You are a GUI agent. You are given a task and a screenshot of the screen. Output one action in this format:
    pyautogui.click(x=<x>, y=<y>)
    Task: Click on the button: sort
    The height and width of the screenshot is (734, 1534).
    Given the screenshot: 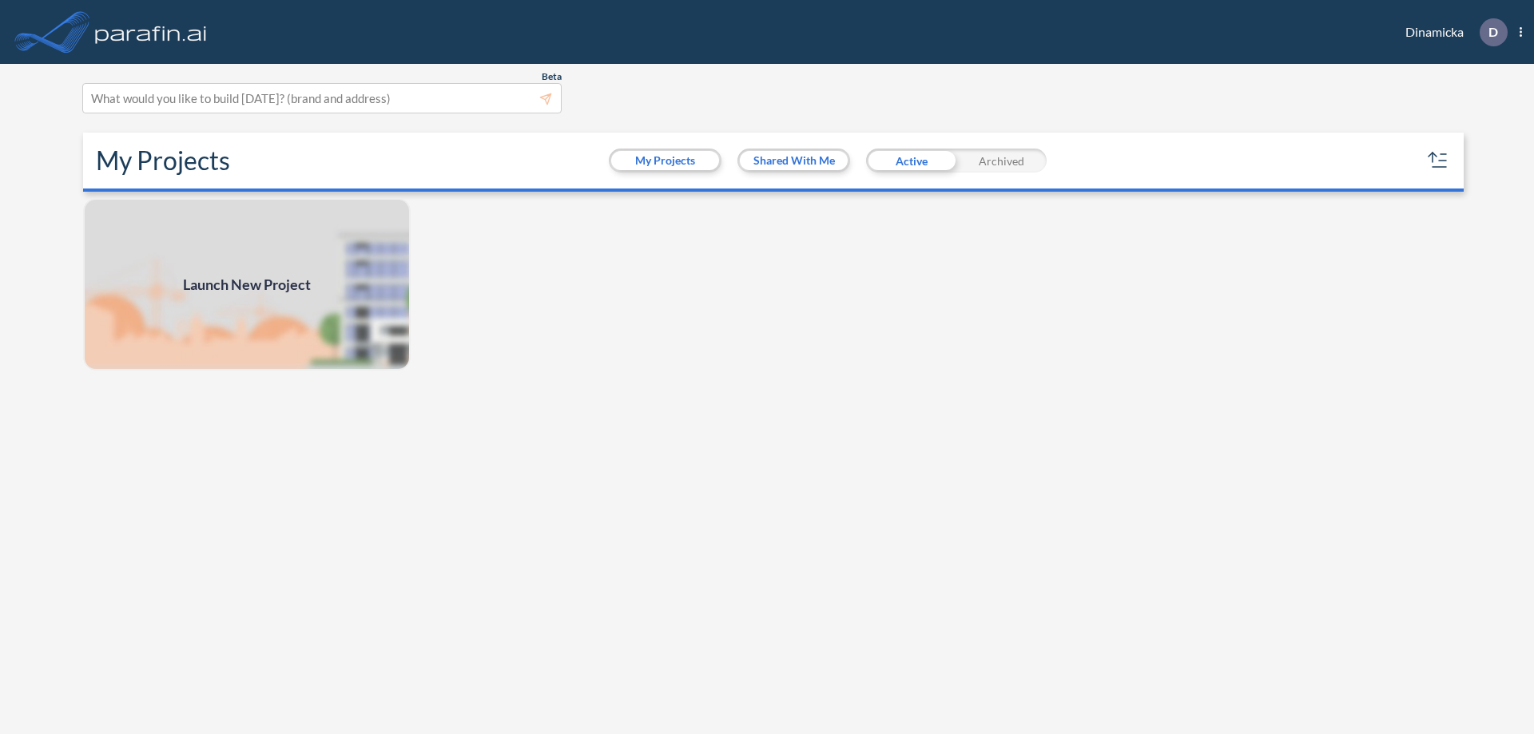 What is the action you would take?
    pyautogui.click(x=1438, y=161)
    